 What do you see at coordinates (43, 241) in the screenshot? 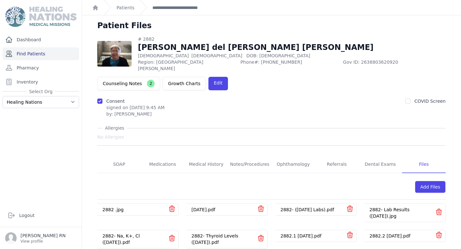
I see `p: View profile` at bounding box center [43, 241].